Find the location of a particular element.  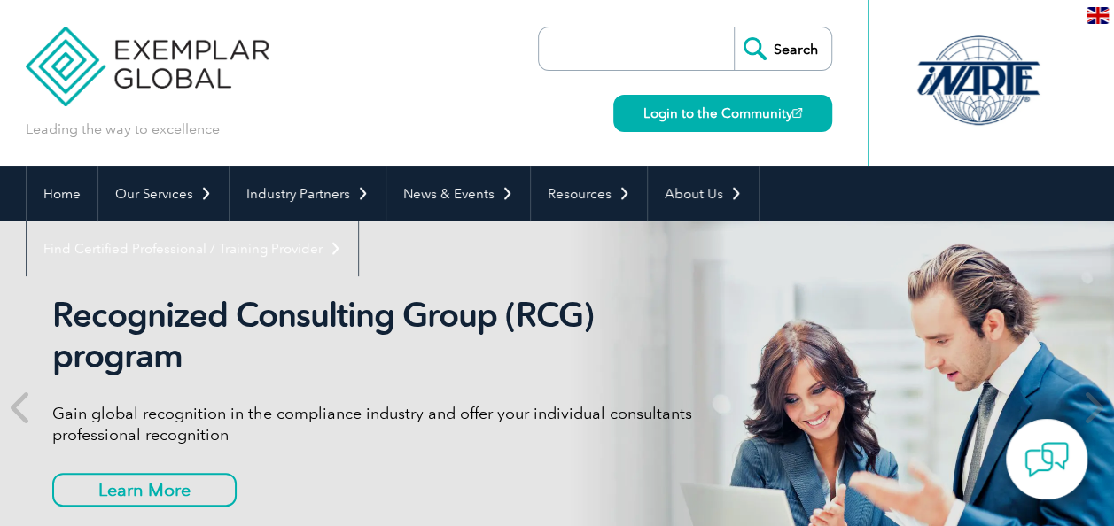

p: Gain global recognition in the compliance industry and offer your individual consultants professi... is located at coordinates (385, 424).